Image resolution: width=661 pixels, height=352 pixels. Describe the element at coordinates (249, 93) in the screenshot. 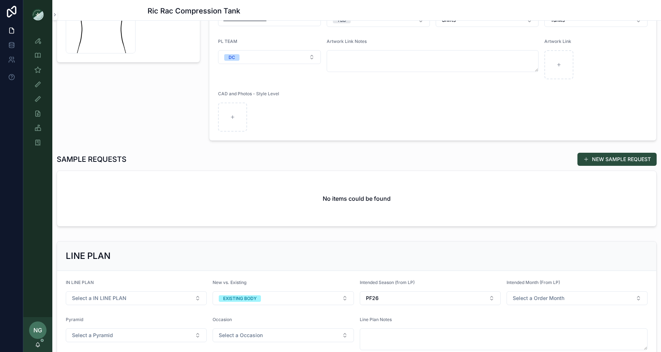

I see `span: CAD and Photos - Style Level` at that location.